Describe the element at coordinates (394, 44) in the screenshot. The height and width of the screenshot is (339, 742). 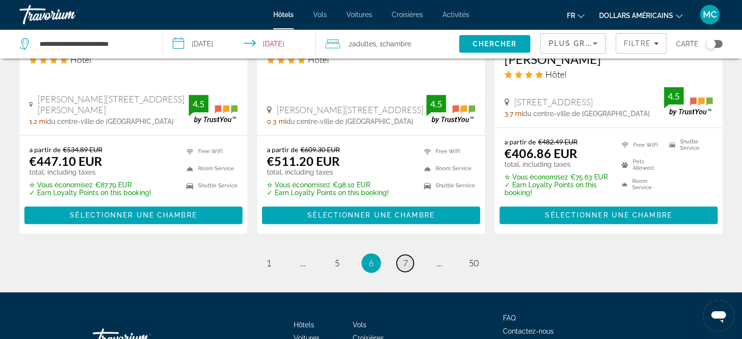
I see `span: , 1` at that location.